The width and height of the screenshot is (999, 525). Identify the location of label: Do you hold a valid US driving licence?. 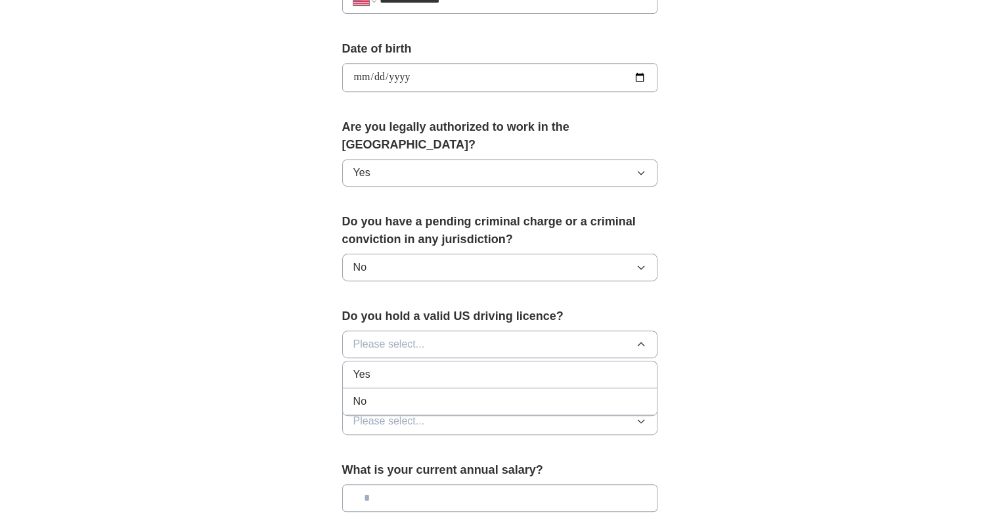
(500, 316).